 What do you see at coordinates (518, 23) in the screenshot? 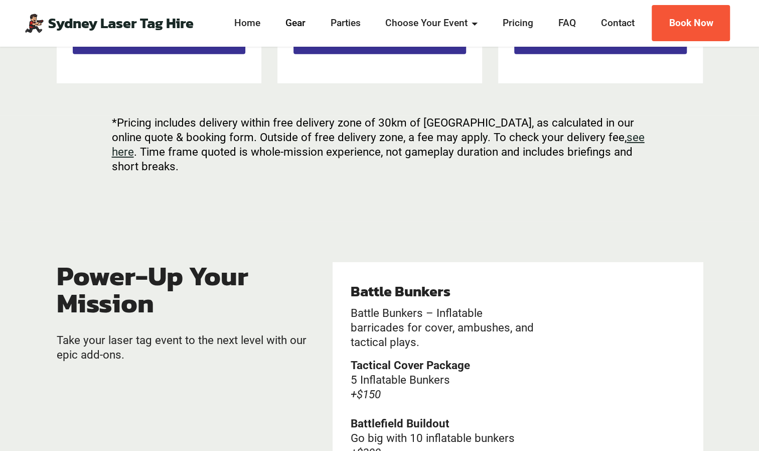
I see `a: Pricing` at bounding box center [518, 23].